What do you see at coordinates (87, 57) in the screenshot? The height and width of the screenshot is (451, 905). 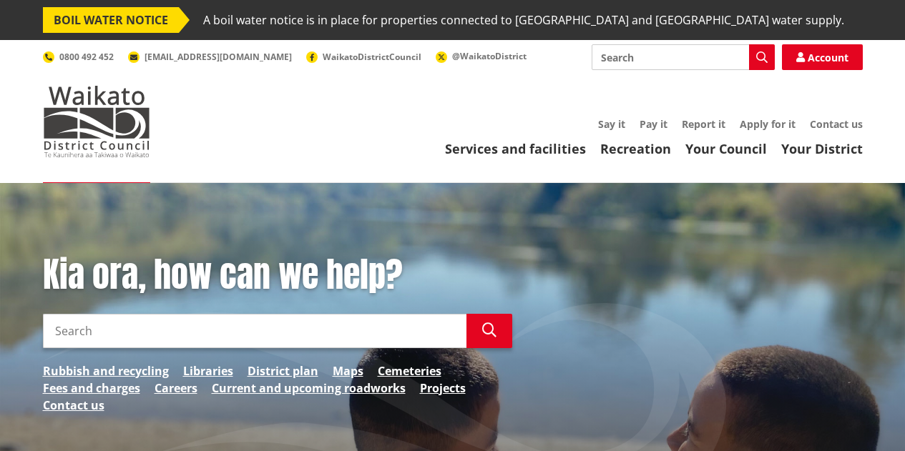 I see `span: 0800 492 452` at bounding box center [87, 57].